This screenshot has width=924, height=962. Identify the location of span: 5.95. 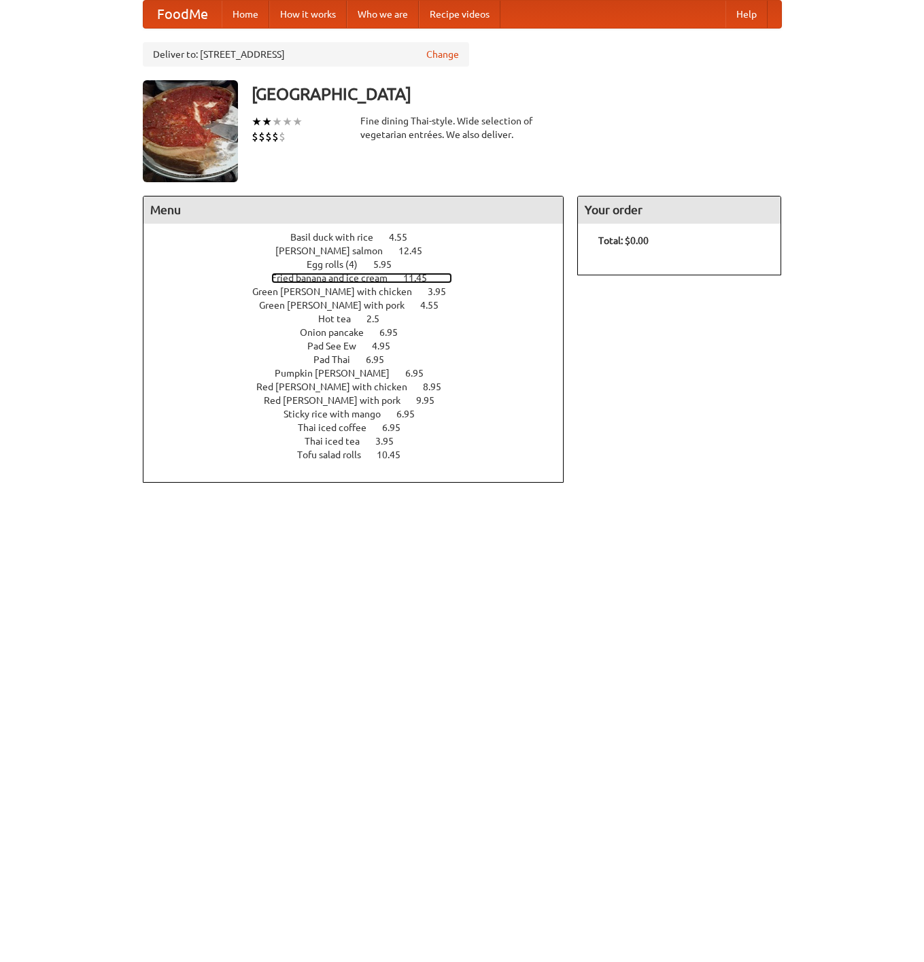
(389, 264).